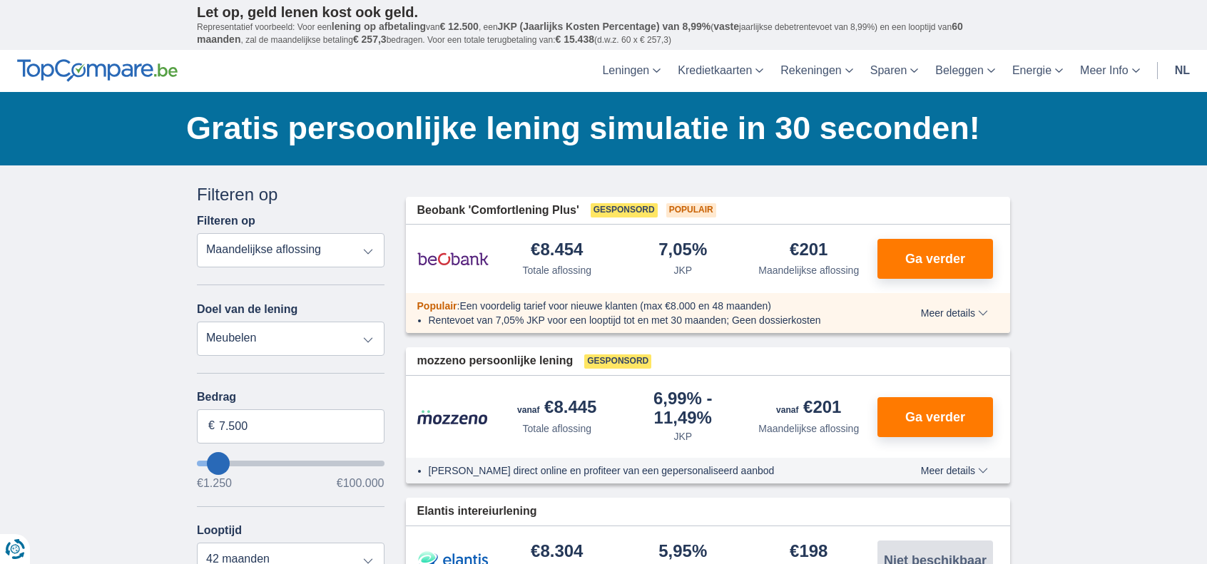 This screenshot has width=1207, height=564. Describe the element at coordinates (604, 34) in the screenshot. I see `p: Representatief voorbeeld: Voor een van , een ( jaarlijkse debetrentevoet van 8,99%) en een loopti...` at that location.